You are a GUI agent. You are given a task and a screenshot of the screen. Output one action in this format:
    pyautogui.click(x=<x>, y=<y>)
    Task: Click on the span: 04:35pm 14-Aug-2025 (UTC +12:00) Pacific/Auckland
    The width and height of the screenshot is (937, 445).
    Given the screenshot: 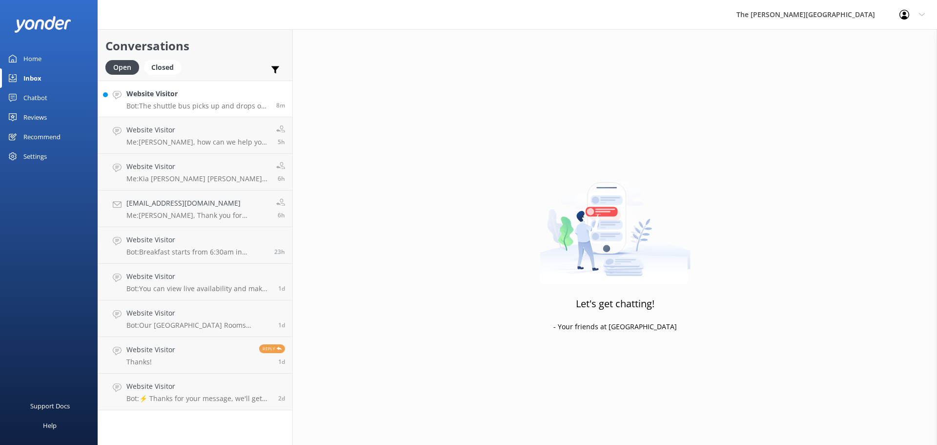 What is the action you would take?
    pyautogui.click(x=280, y=251)
    